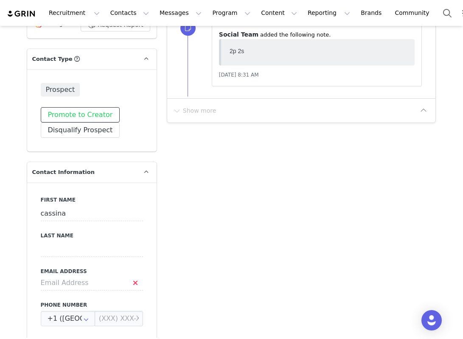 The width and height of the screenshot is (463, 339). Describe the element at coordinates (92, 200) in the screenshot. I see `label: First Name` at that location.